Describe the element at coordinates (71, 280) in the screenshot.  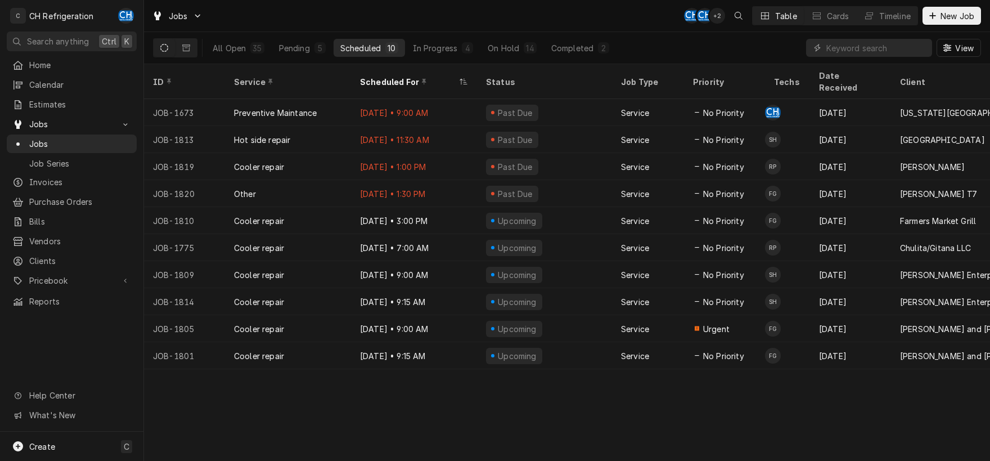
I see `span: Pricebook` at that location.